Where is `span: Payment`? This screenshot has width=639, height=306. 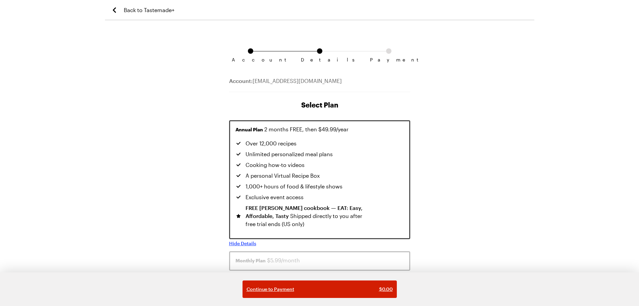 span: Payment is located at coordinates (389, 60).